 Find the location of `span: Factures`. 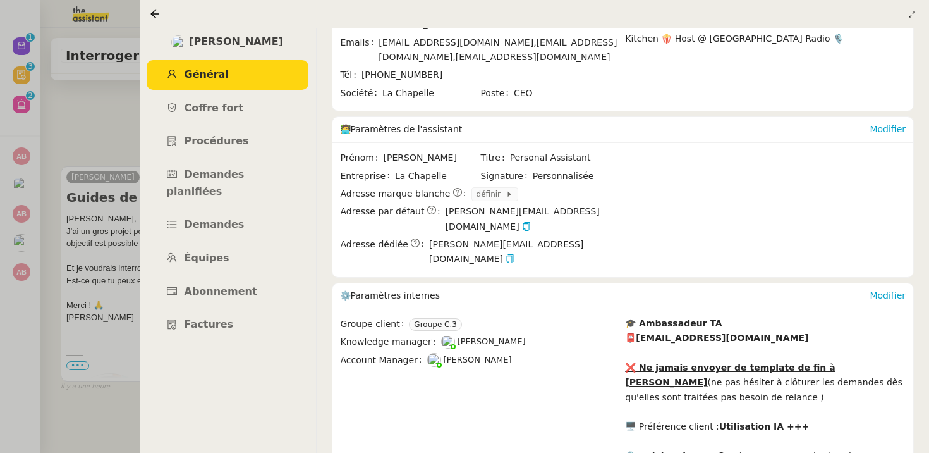

span: Factures is located at coordinates (209, 324).